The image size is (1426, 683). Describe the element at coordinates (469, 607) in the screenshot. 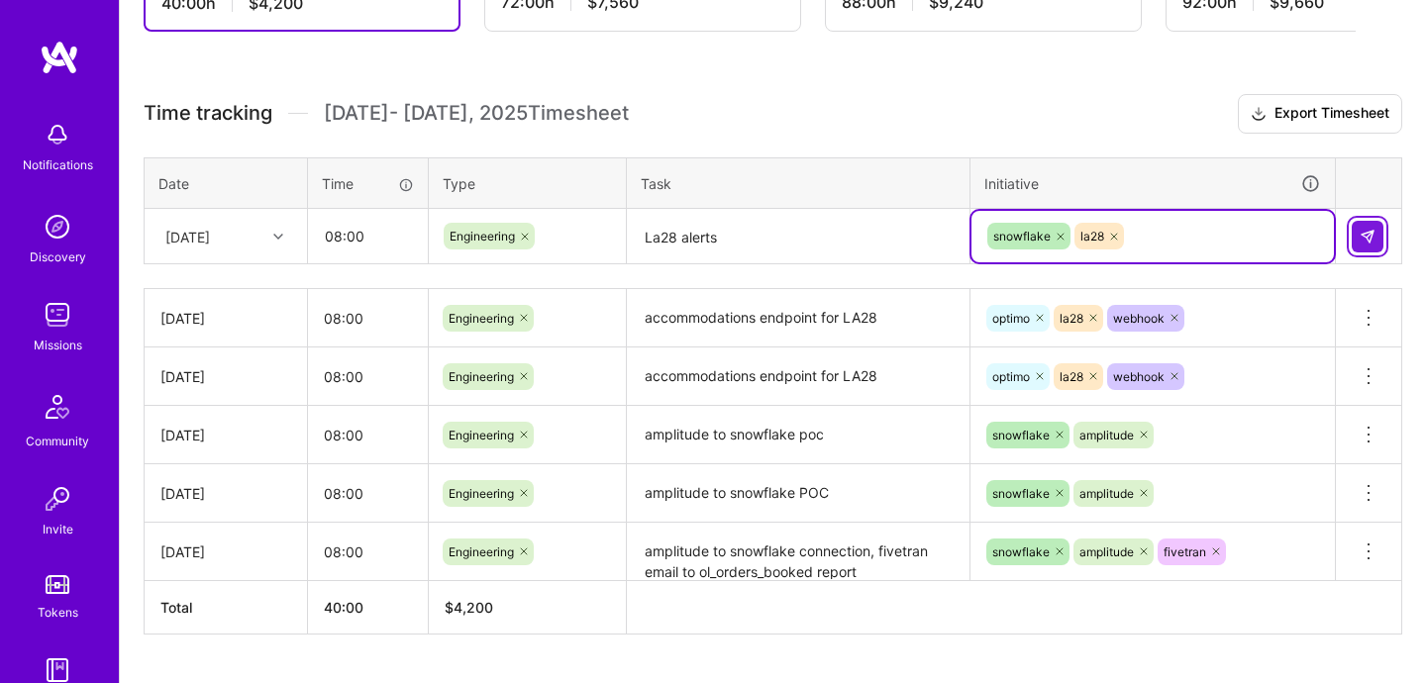

I see `span: $ 4,200` at that location.